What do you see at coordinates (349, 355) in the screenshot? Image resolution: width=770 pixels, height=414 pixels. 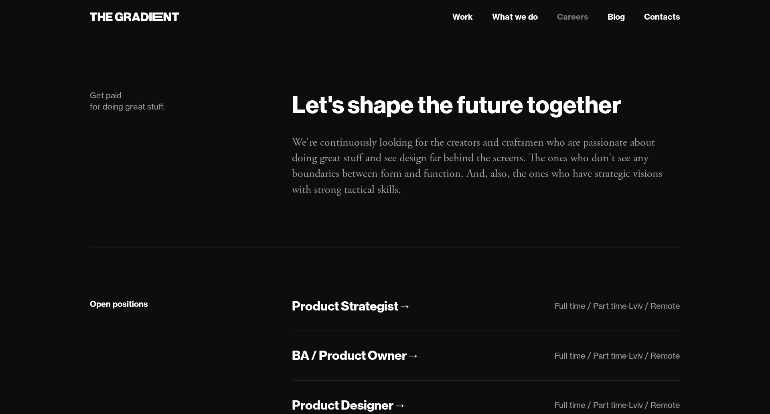 I see `div: BA / Product Owner` at bounding box center [349, 355].